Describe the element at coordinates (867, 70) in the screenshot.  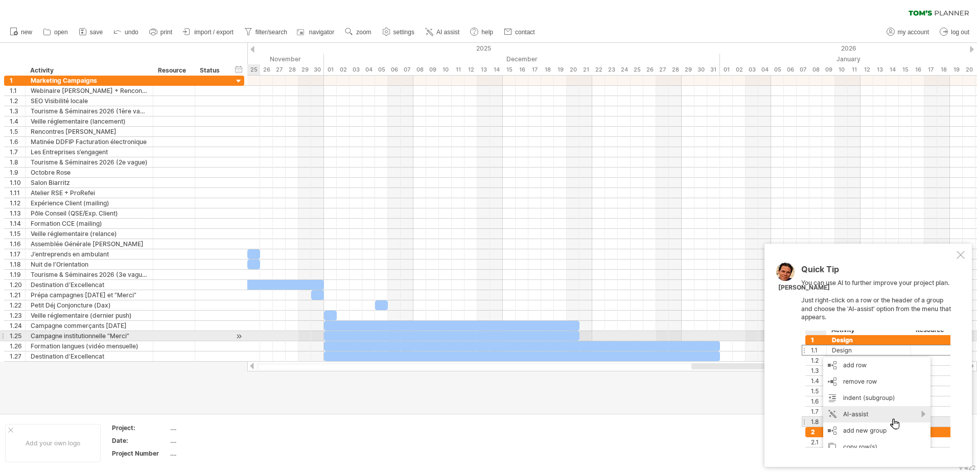
I see `div: Monday, 12 January 2026` at that location.